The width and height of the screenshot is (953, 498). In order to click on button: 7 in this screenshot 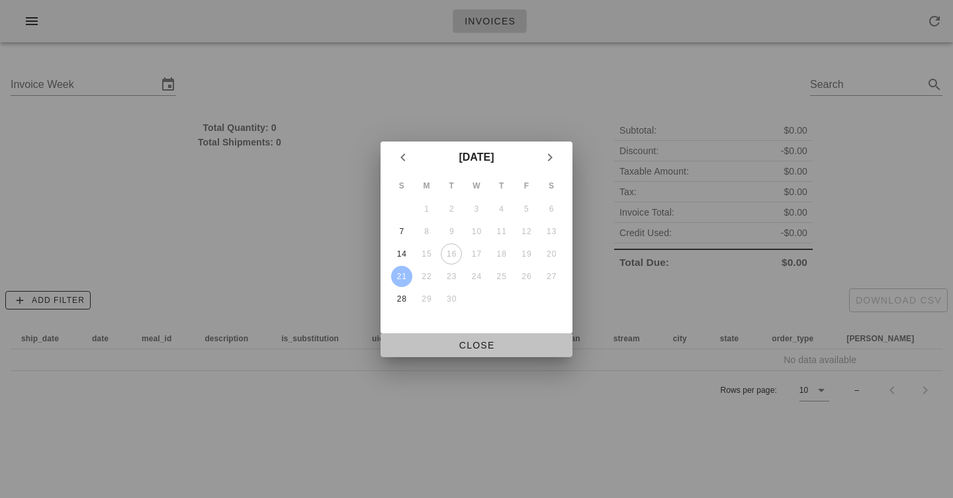, I will do `click(402, 232)`.